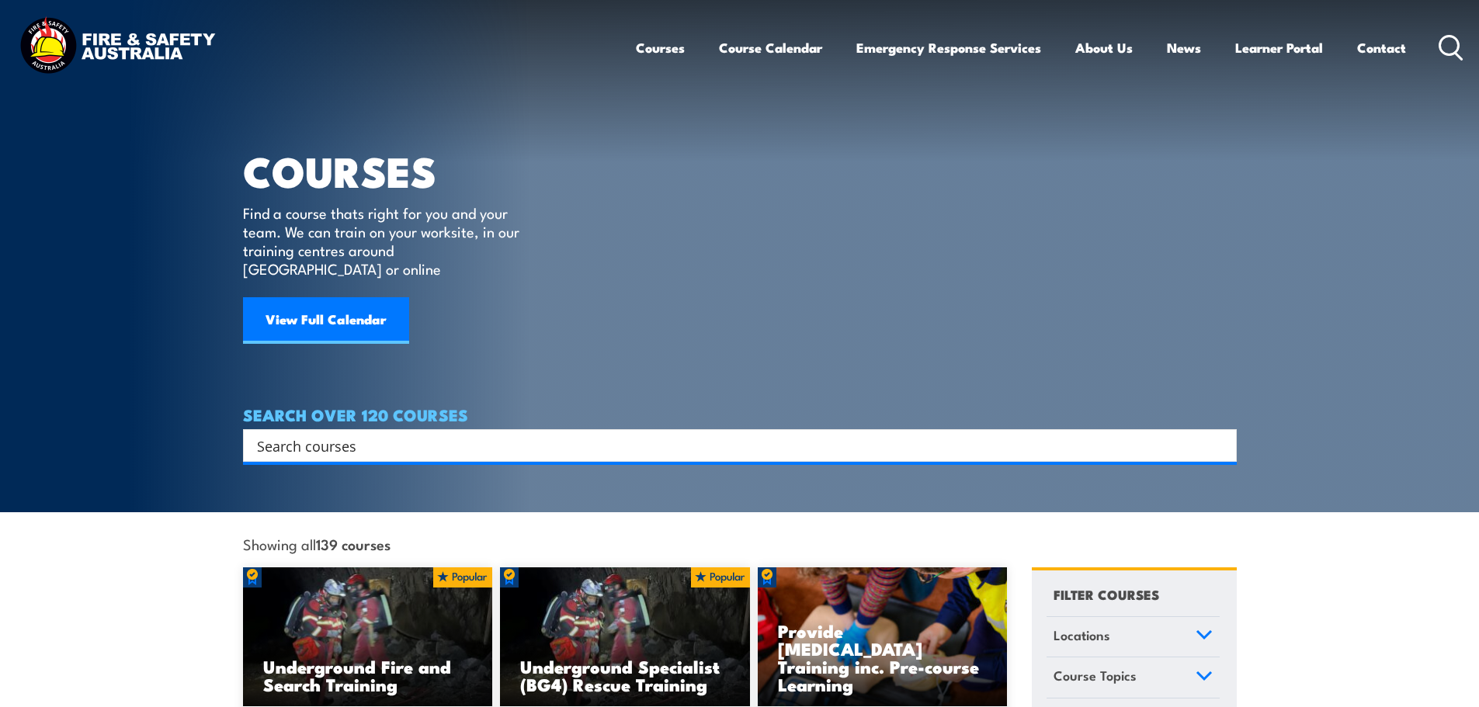 Image resolution: width=1479 pixels, height=707 pixels. What do you see at coordinates (733, 446) in the screenshot?
I see `form: Search form` at bounding box center [733, 446].